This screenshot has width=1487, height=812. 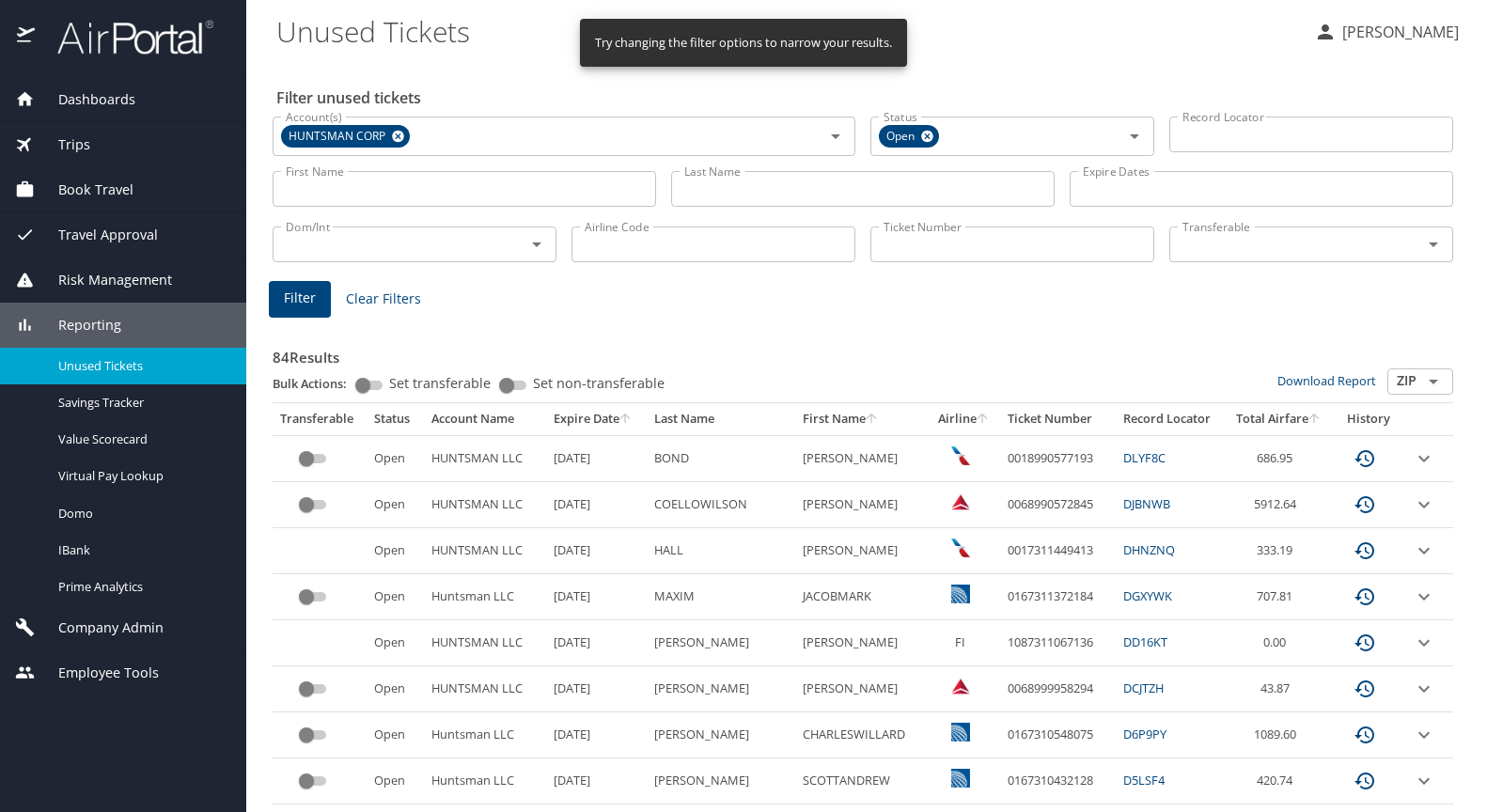 I want to click on a: D6P9PY, so click(x=1145, y=734).